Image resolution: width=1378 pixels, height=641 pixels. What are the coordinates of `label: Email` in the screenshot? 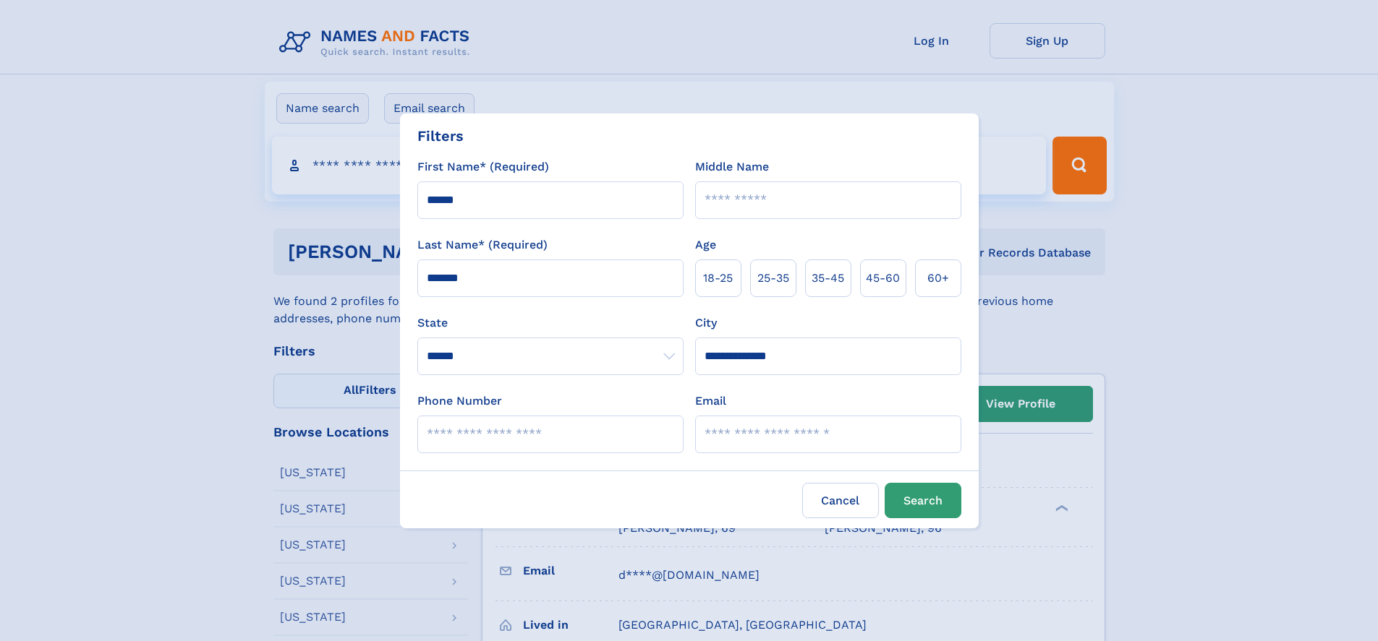 It's located at (710, 401).